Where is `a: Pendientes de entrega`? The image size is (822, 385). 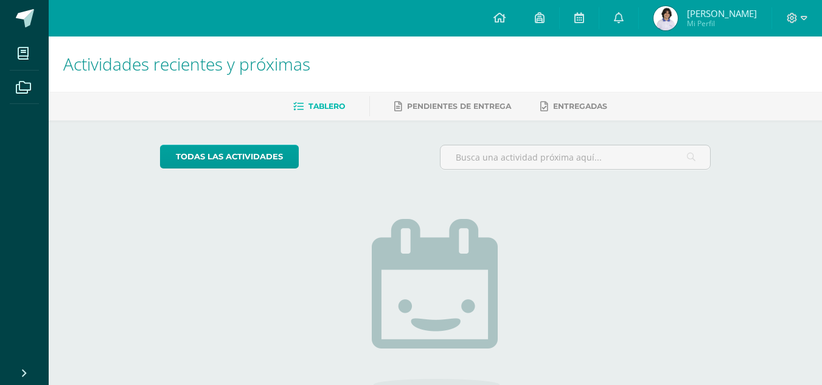 a: Pendientes de entrega is located at coordinates (453, 107).